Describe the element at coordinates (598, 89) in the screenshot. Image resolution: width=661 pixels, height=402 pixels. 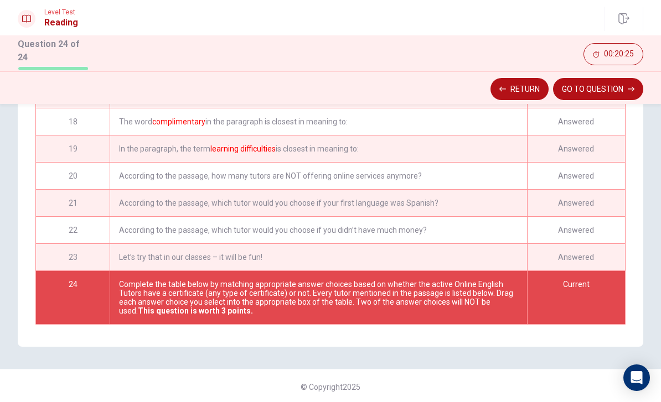
I see `button: GO TO QUESTION` at that location.